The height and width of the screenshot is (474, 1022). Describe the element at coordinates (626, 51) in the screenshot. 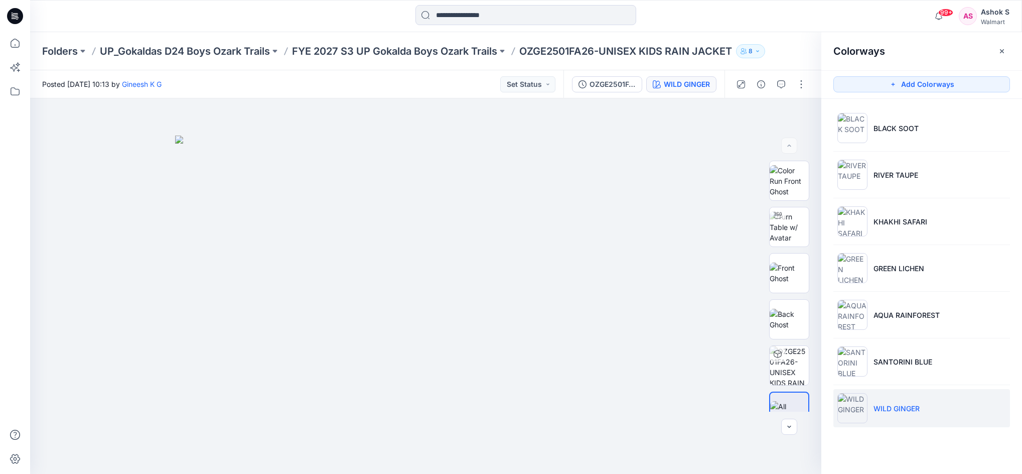

I see `p: OZGE2501FA26-UNISEX KIDS RAIN JACKET` at that location.